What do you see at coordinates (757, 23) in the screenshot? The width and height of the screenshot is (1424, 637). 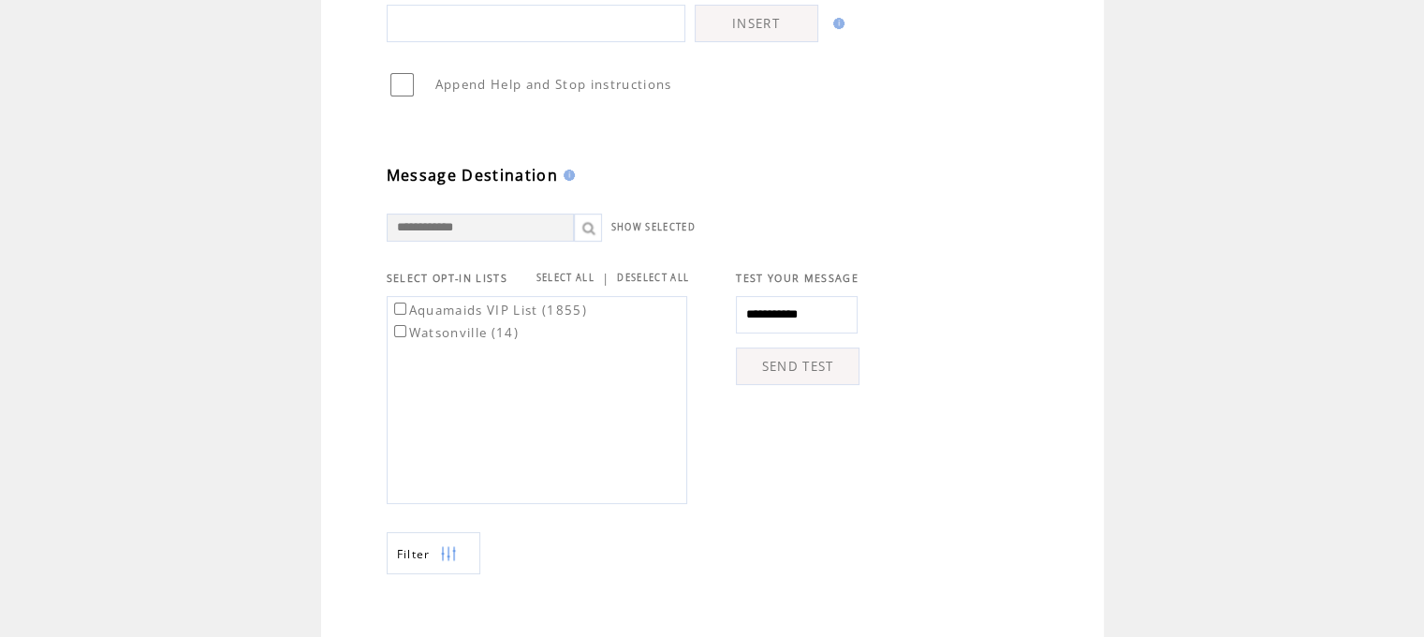 I see `a: INSERT` at bounding box center [757, 23].